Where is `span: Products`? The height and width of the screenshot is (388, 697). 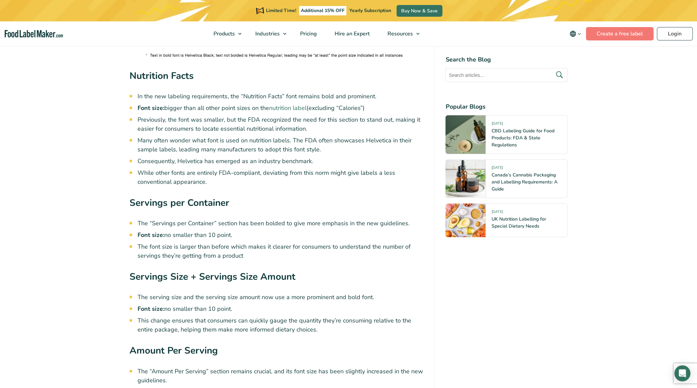 span: Products is located at coordinates (223, 34).